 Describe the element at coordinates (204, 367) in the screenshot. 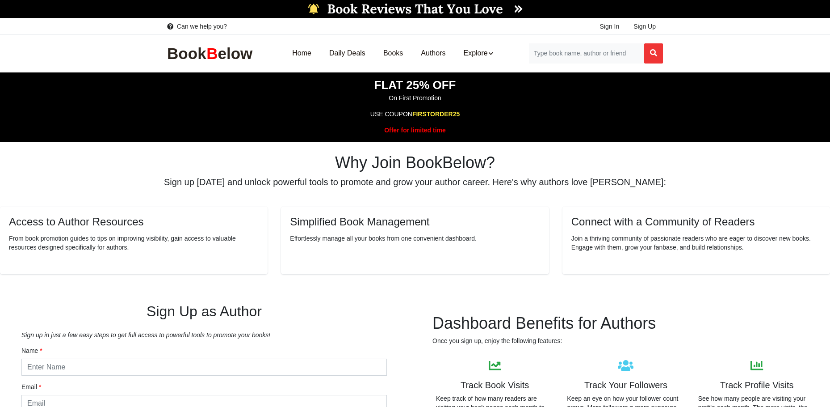

I see `input: Enter Name` at that location.